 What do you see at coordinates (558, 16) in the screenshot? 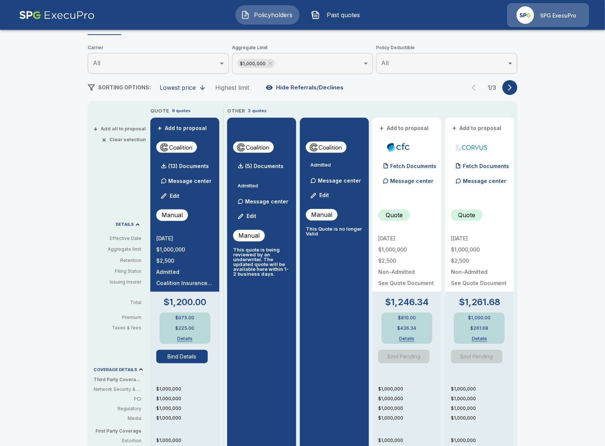
I see `p: SPG ExecuPro` at bounding box center [558, 16].